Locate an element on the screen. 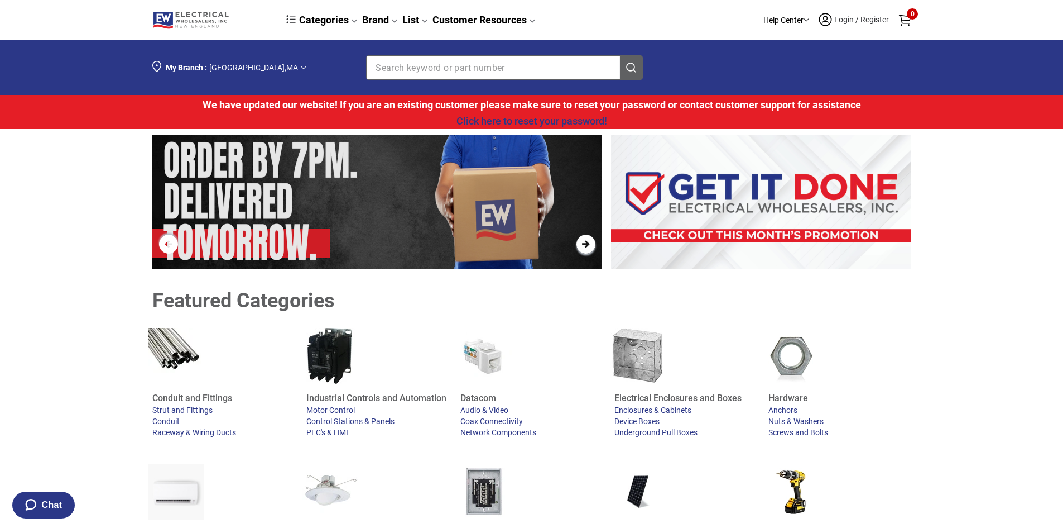 This screenshot has height=528, width=1063. a: Brand is located at coordinates (380, 20).